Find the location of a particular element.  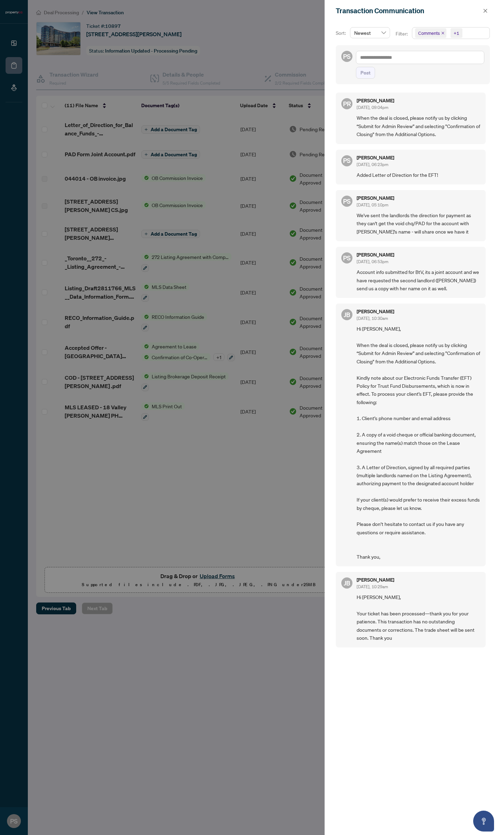

span: We've sent the landlords the direction for payment as they can't get the void chq/PAD for the acc... is located at coordinates (418, 224).